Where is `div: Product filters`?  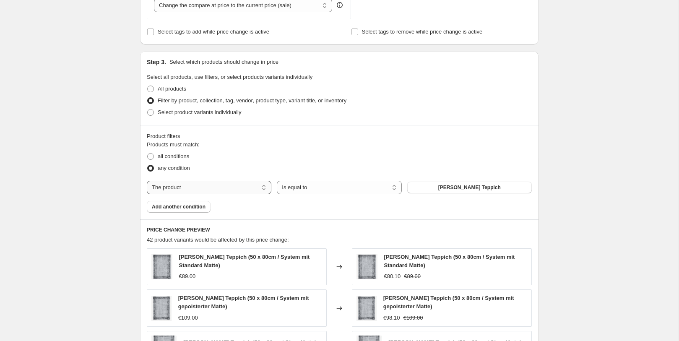
div: Product filters is located at coordinates (339, 136).